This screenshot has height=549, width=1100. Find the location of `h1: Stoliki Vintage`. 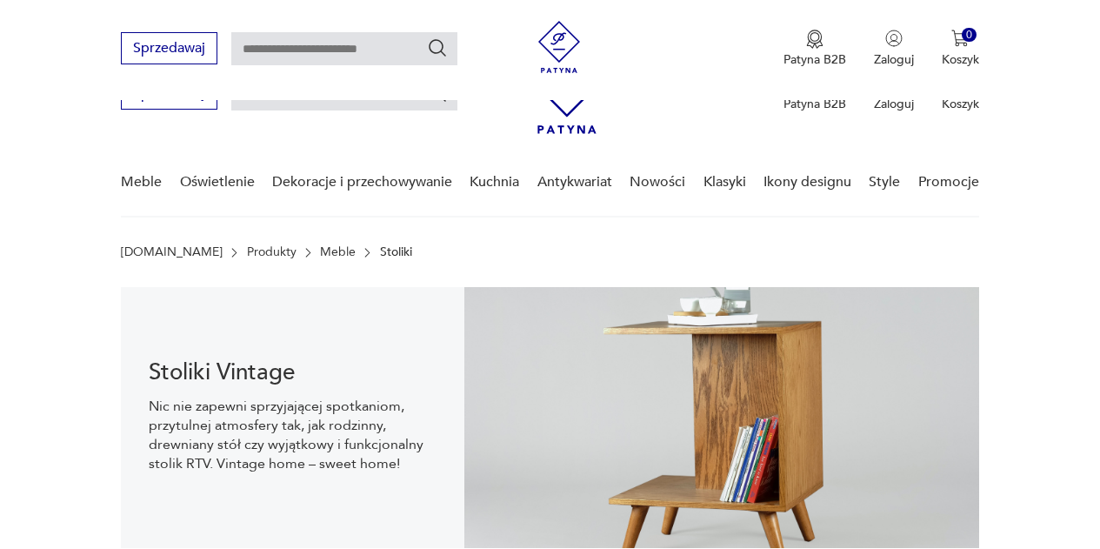

h1: Stoliki Vintage is located at coordinates (292, 372).